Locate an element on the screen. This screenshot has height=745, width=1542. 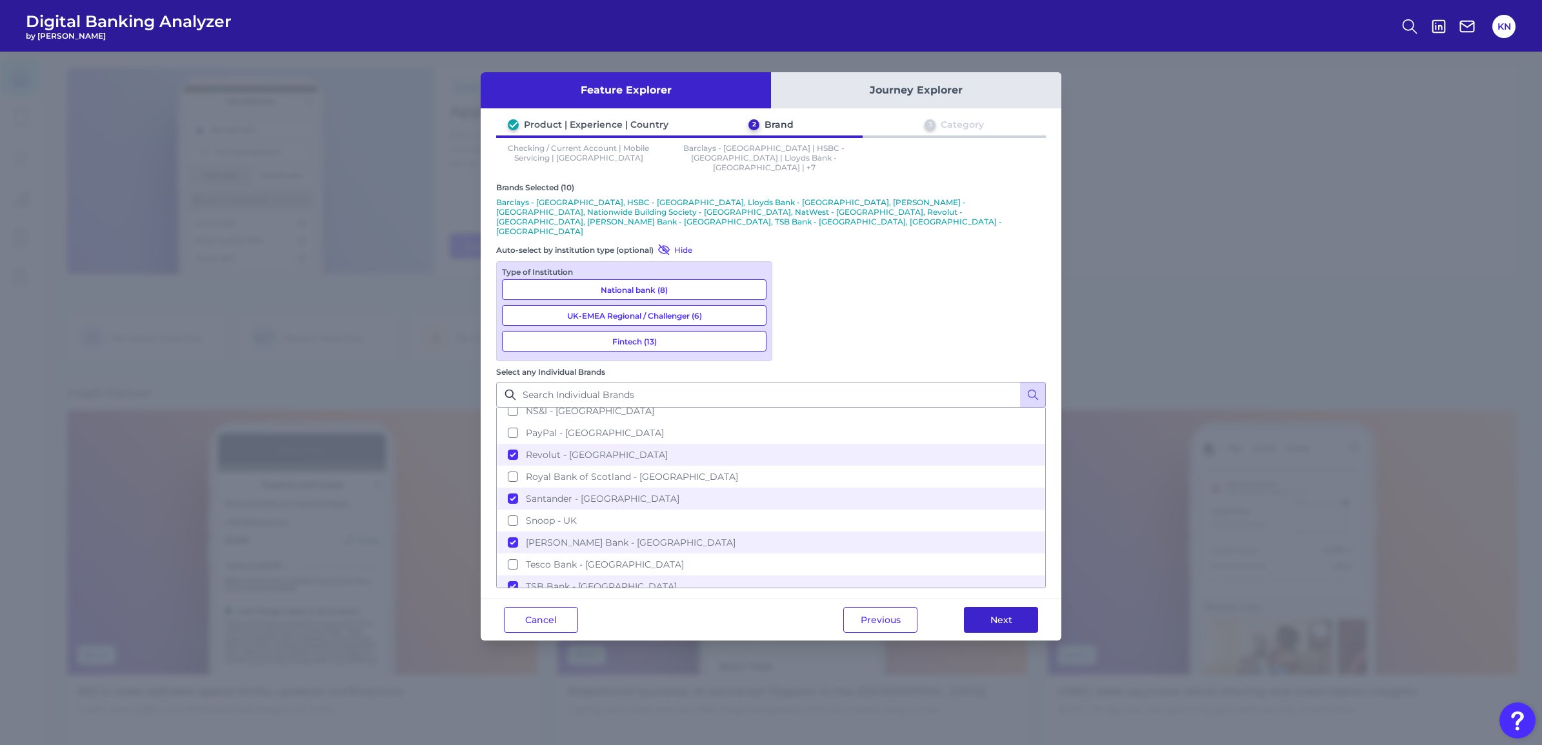
button: Next is located at coordinates (1001, 620).